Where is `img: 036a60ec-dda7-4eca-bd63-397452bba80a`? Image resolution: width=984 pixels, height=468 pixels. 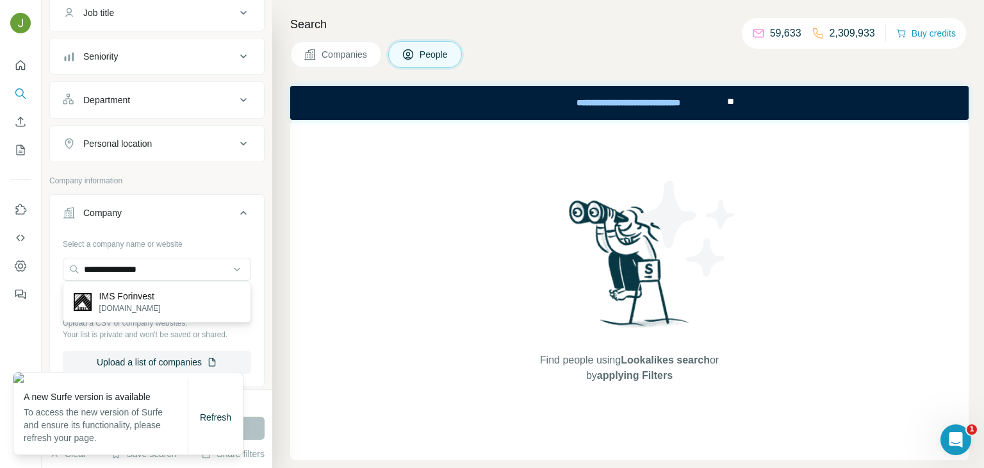 img: 036a60ec-dda7-4eca-bd63-397452bba80a is located at coordinates (128, 377).